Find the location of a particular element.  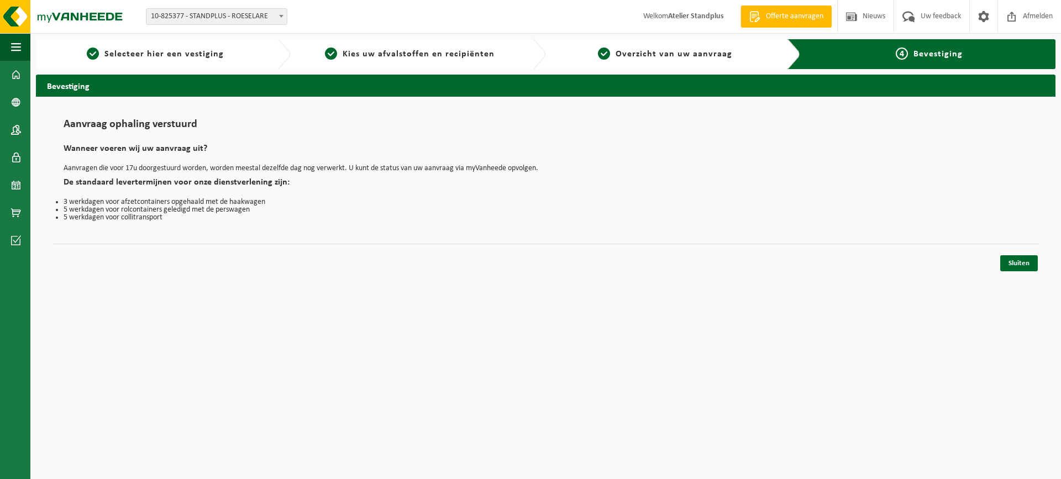

span: Offerte aanvragen is located at coordinates (795, 17).